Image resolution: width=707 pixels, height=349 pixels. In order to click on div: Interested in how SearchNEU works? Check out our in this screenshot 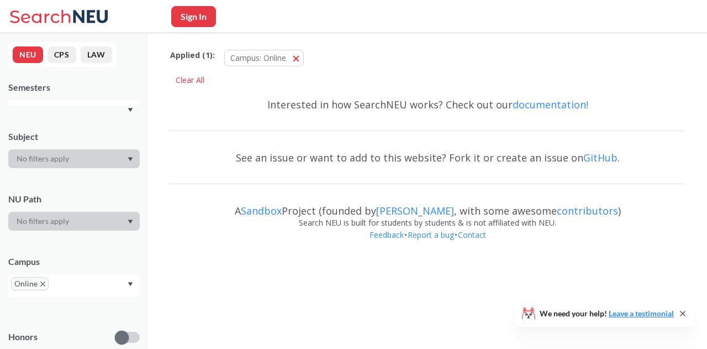, I will do `click(428, 104)`.